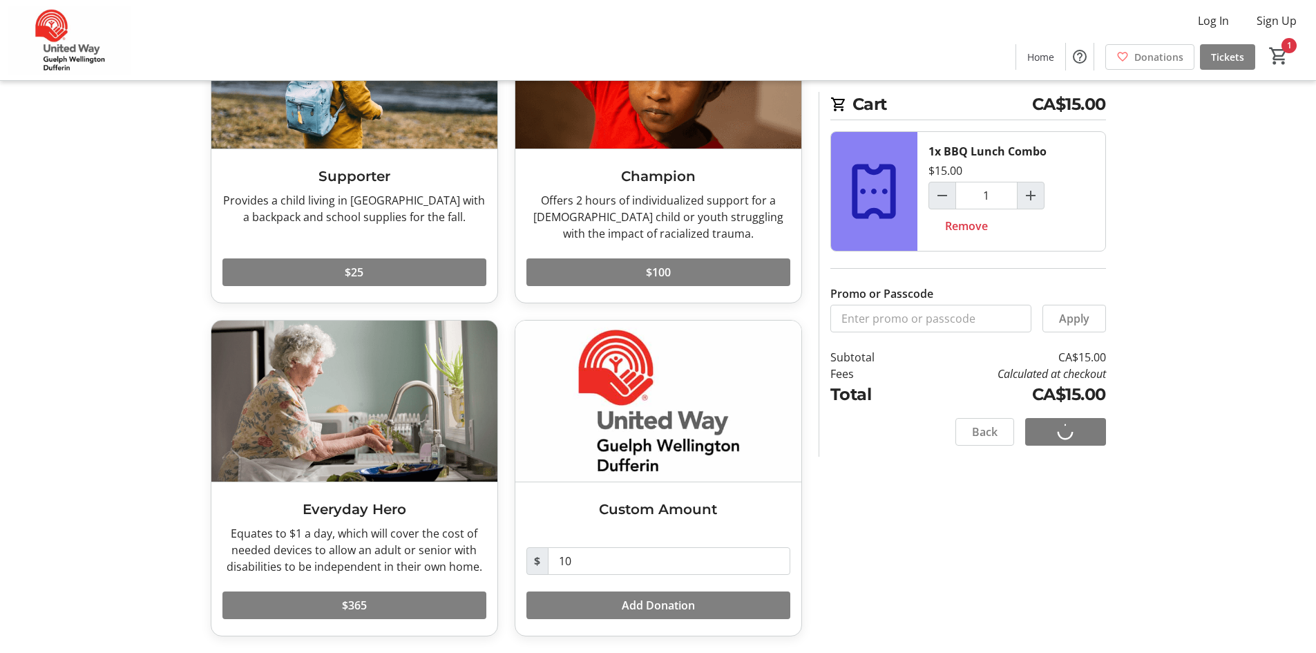 The width and height of the screenshot is (1316, 653). What do you see at coordinates (984, 432) in the screenshot?
I see `span: Back` at bounding box center [984, 432].